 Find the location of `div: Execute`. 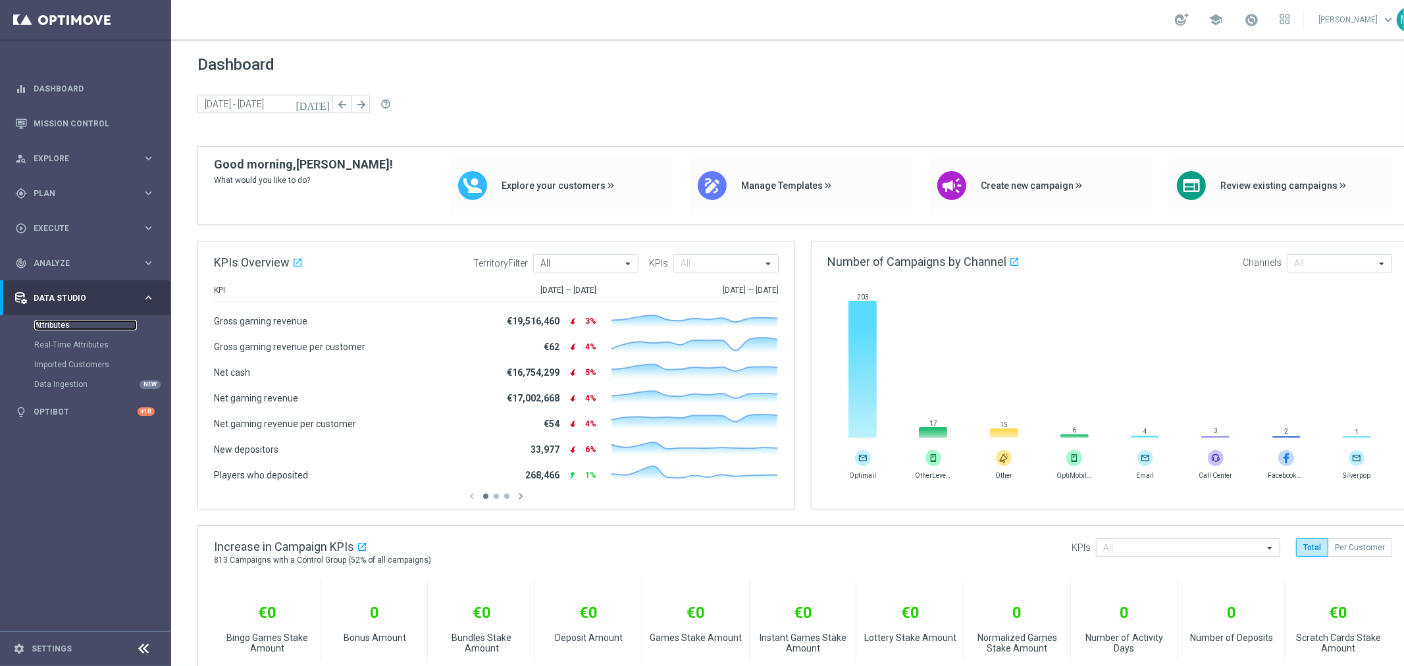

div: Execute is located at coordinates (78, 228).